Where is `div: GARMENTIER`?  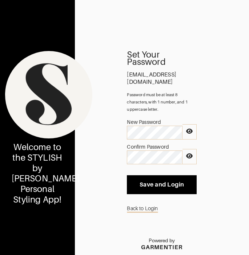
div: GARMENTIER is located at coordinates (162, 247).